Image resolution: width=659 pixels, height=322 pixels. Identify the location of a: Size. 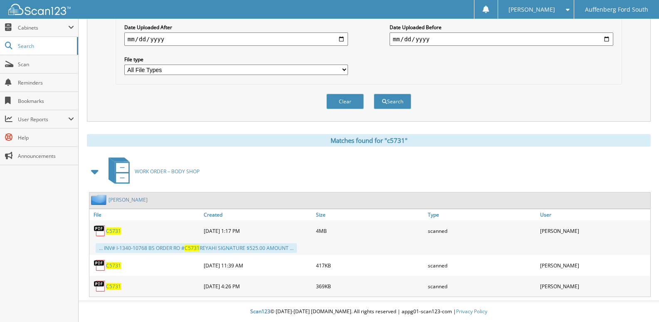
(370, 214).